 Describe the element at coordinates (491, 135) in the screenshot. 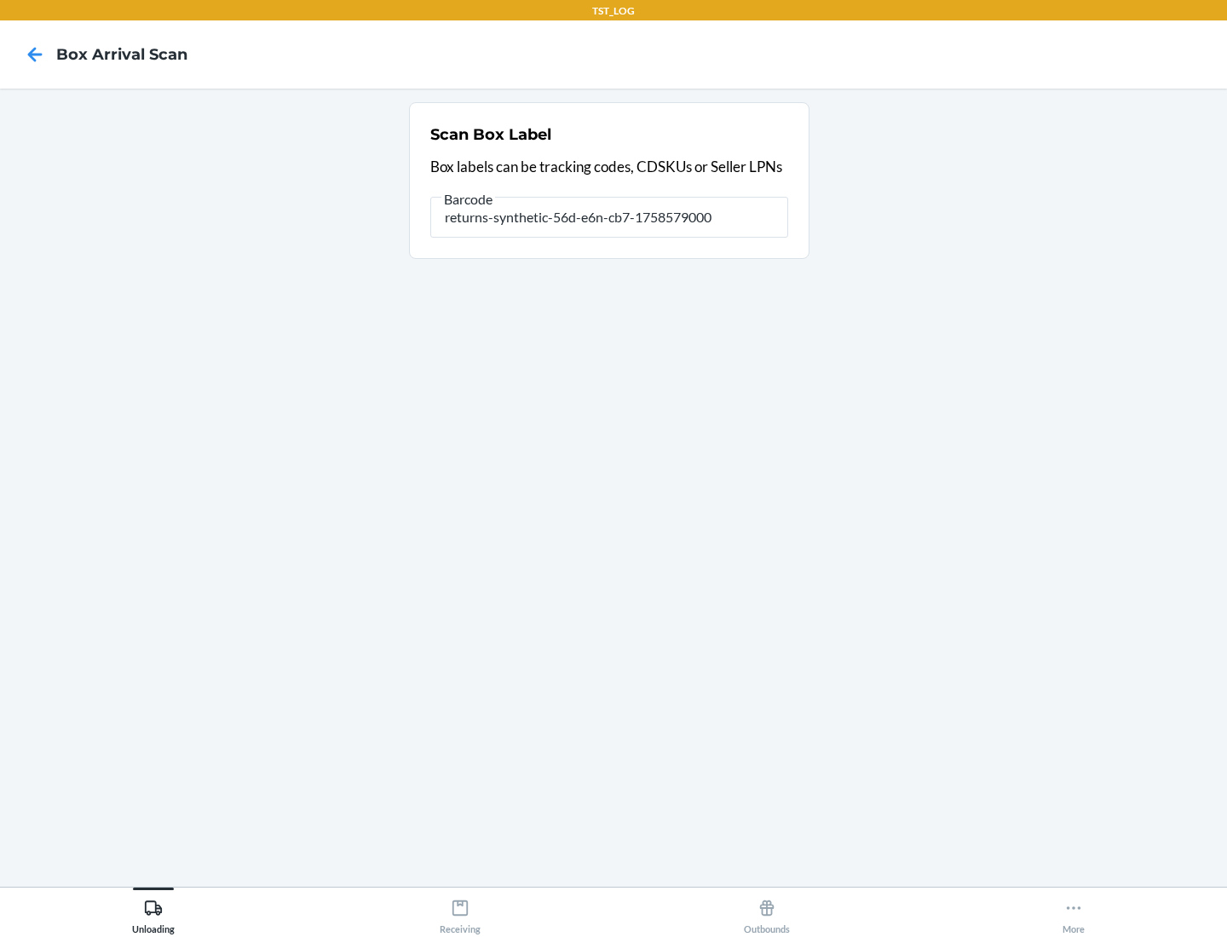

I see `h2: Scan Box Label` at that location.